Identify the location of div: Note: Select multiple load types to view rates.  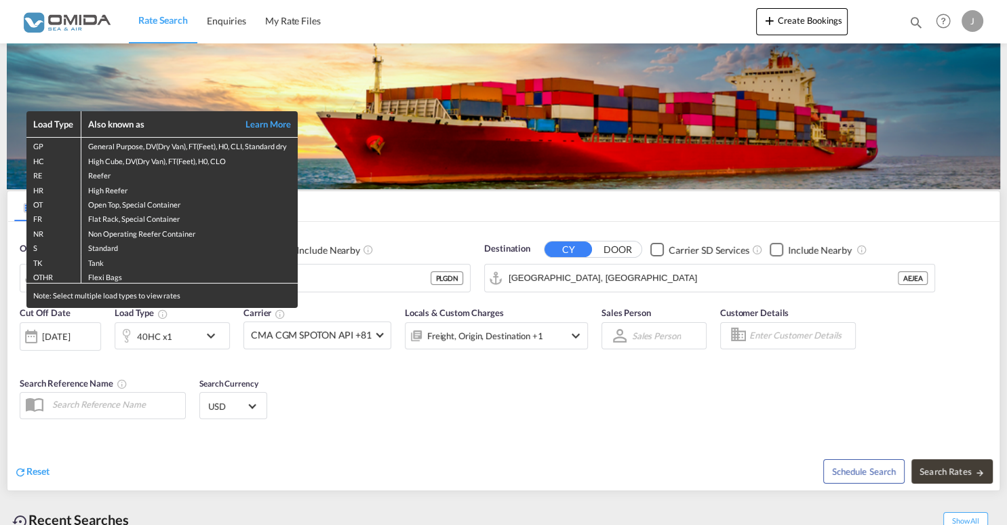
(162, 295).